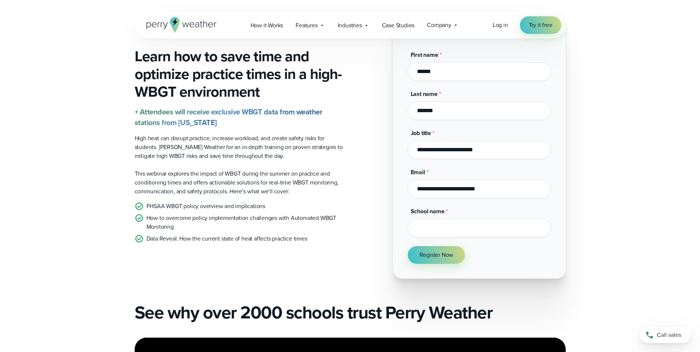 The height and width of the screenshot is (352, 700). Describe the element at coordinates (428, 211) in the screenshot. I see `span: School name` at that location.